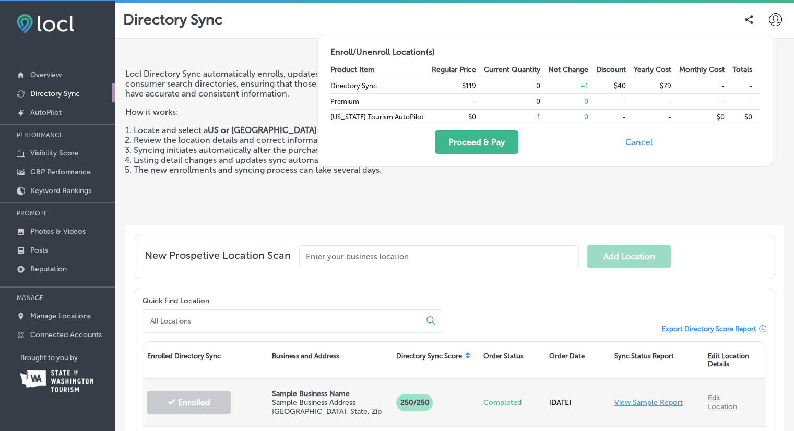 This screenshot has height=431, width=794. What do you see at coordinates (516, 70) in the screenshot?
I see `th: Current Quantity` at bounding box center [516, 70].